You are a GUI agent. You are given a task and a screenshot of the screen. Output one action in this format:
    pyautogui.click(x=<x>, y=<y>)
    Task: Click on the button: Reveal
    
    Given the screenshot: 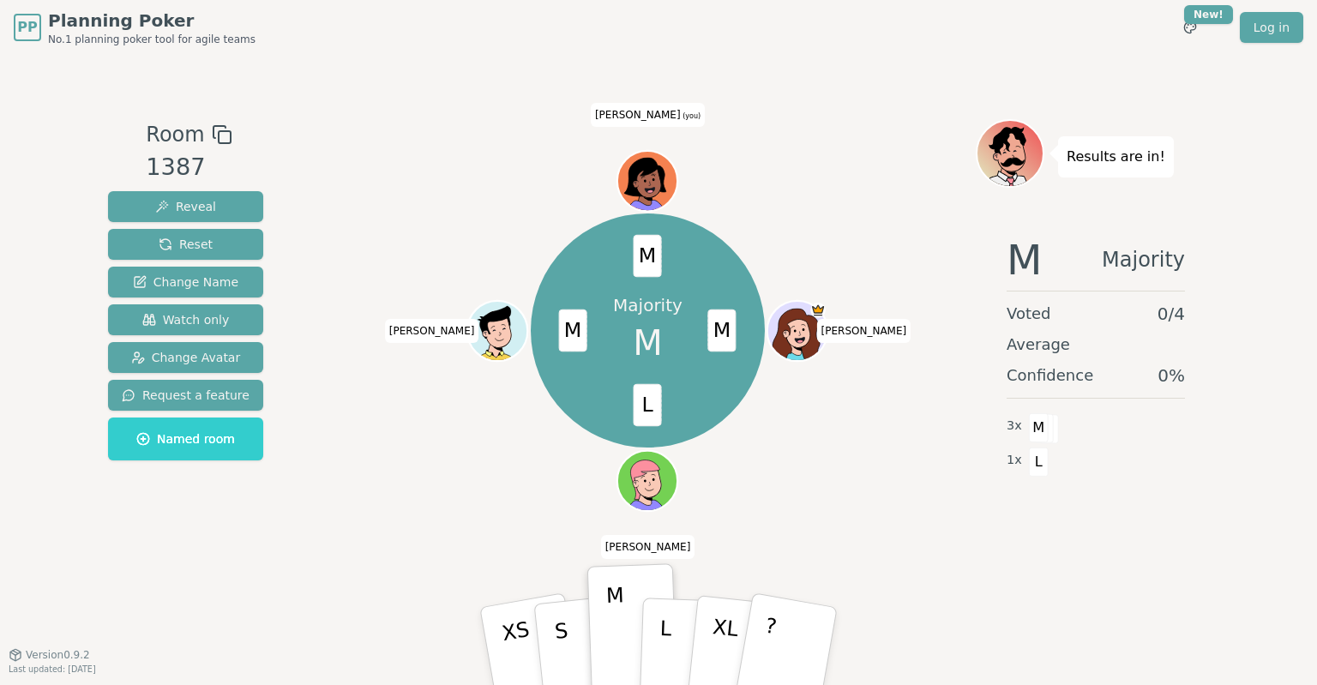 What is the action you would take?
    pyautogui.click(x=185, y=207)
    